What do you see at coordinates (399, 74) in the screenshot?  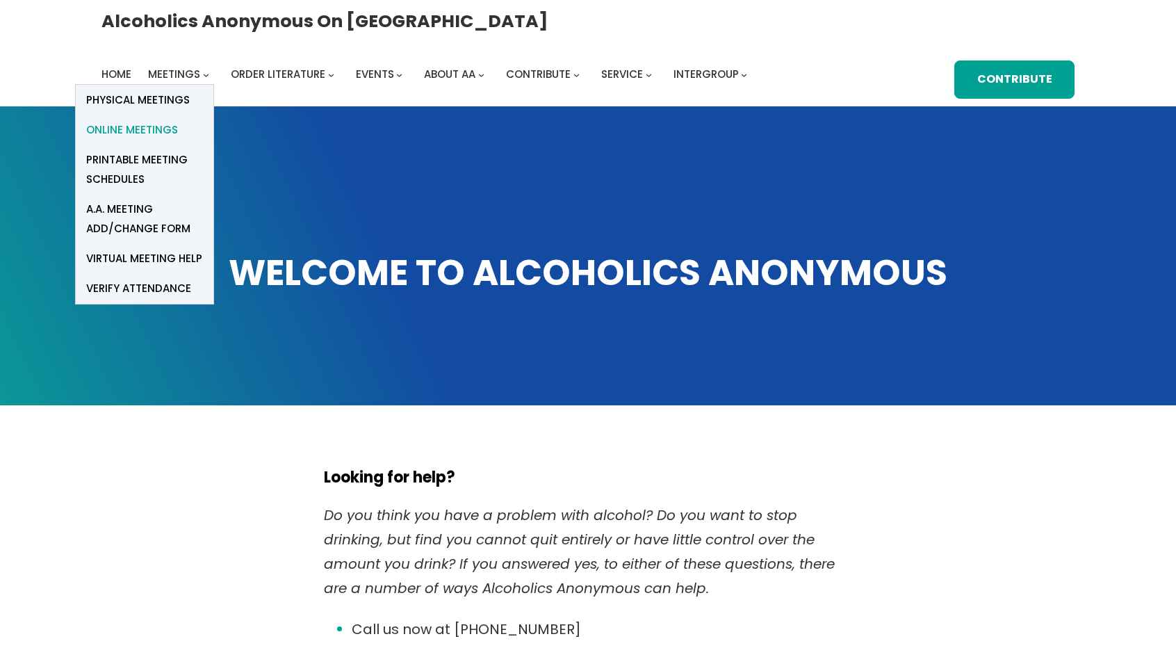 I see `button: Events submenu` at bounding box center [399, 74].